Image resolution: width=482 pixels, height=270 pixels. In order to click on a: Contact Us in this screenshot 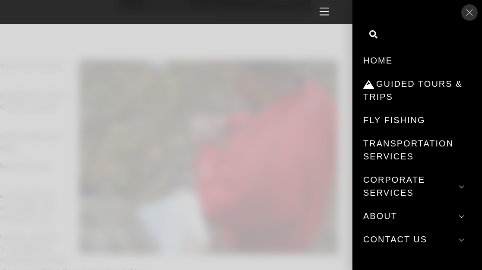, I will do `click(417, 239)`.